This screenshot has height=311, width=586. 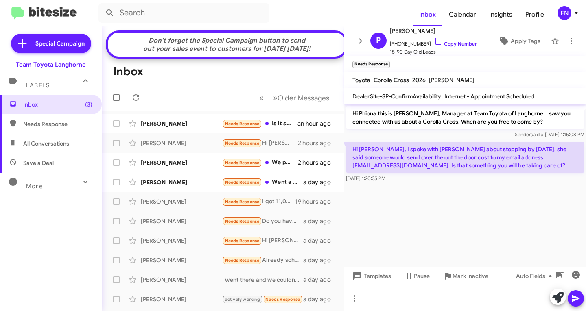 What do you see at coordinates (470, 276) in the screenshot?
I see `span: Mark Inactive` at bounding box center [470, 276].